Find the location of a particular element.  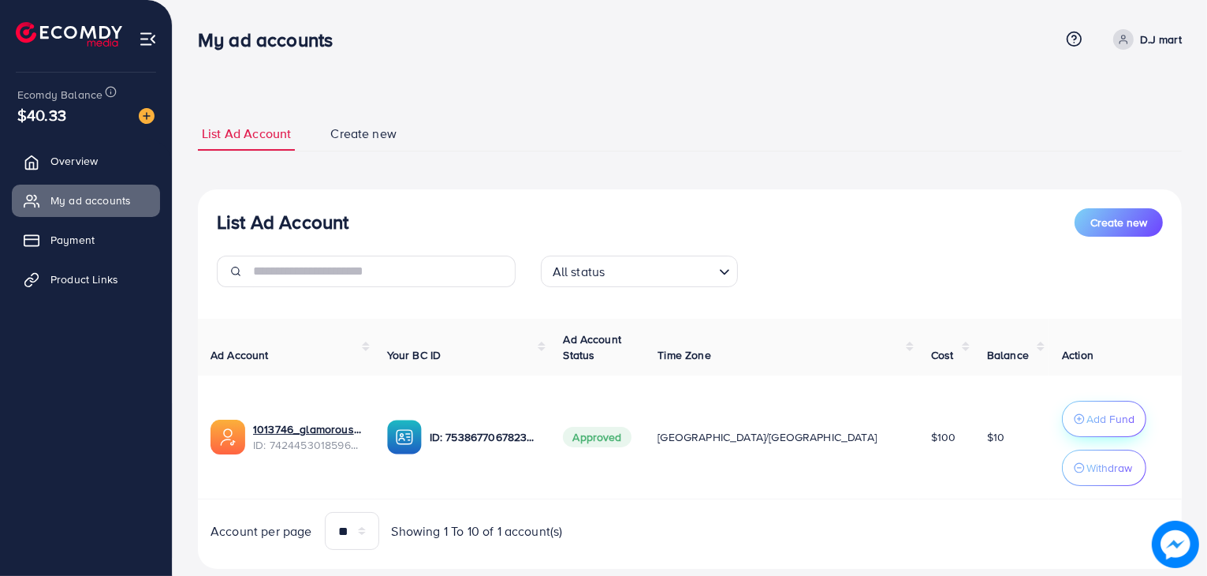

img: ic-ads-acc.e4c84228.svg is located at coordinates (228, 437).